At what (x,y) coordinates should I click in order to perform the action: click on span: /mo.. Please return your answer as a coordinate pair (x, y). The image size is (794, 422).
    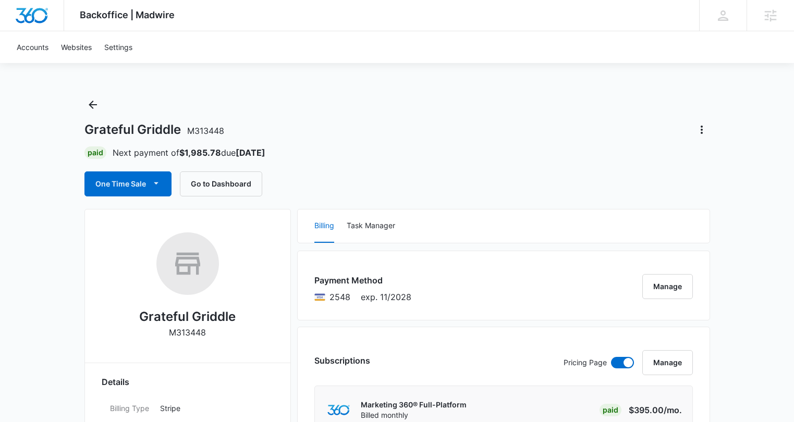
    Looking at the image, I should click on (672, 410).